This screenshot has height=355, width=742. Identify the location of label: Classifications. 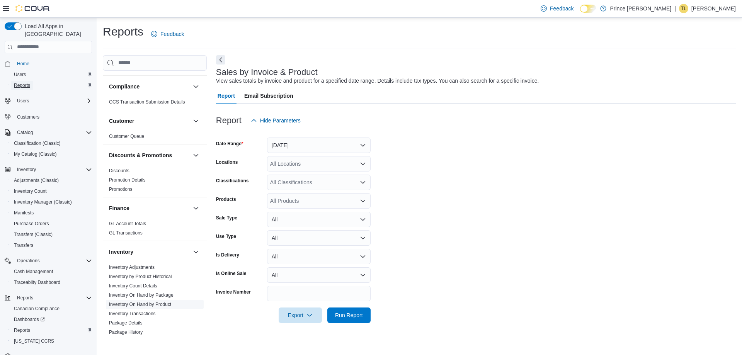
(232, 181).